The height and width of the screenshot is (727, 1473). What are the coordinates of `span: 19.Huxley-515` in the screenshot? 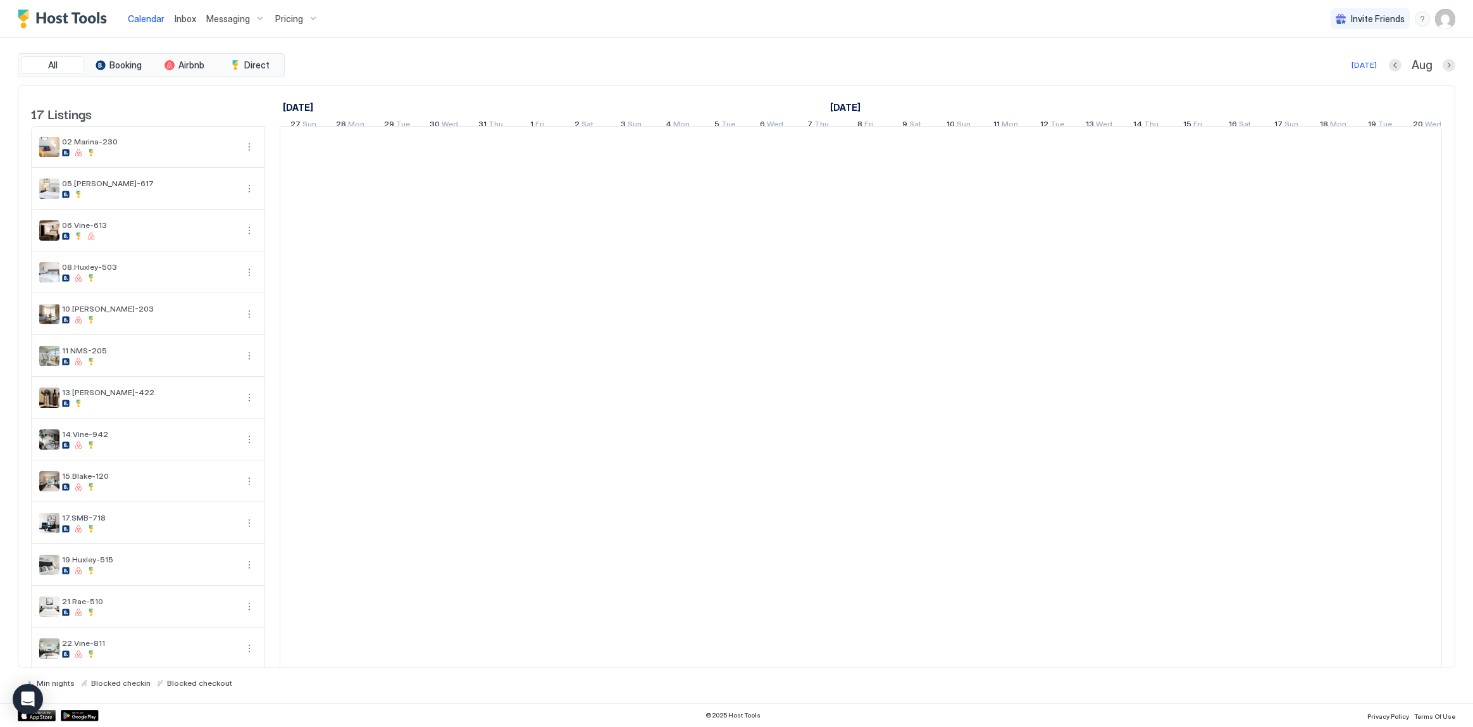 It's located at (149, 559).